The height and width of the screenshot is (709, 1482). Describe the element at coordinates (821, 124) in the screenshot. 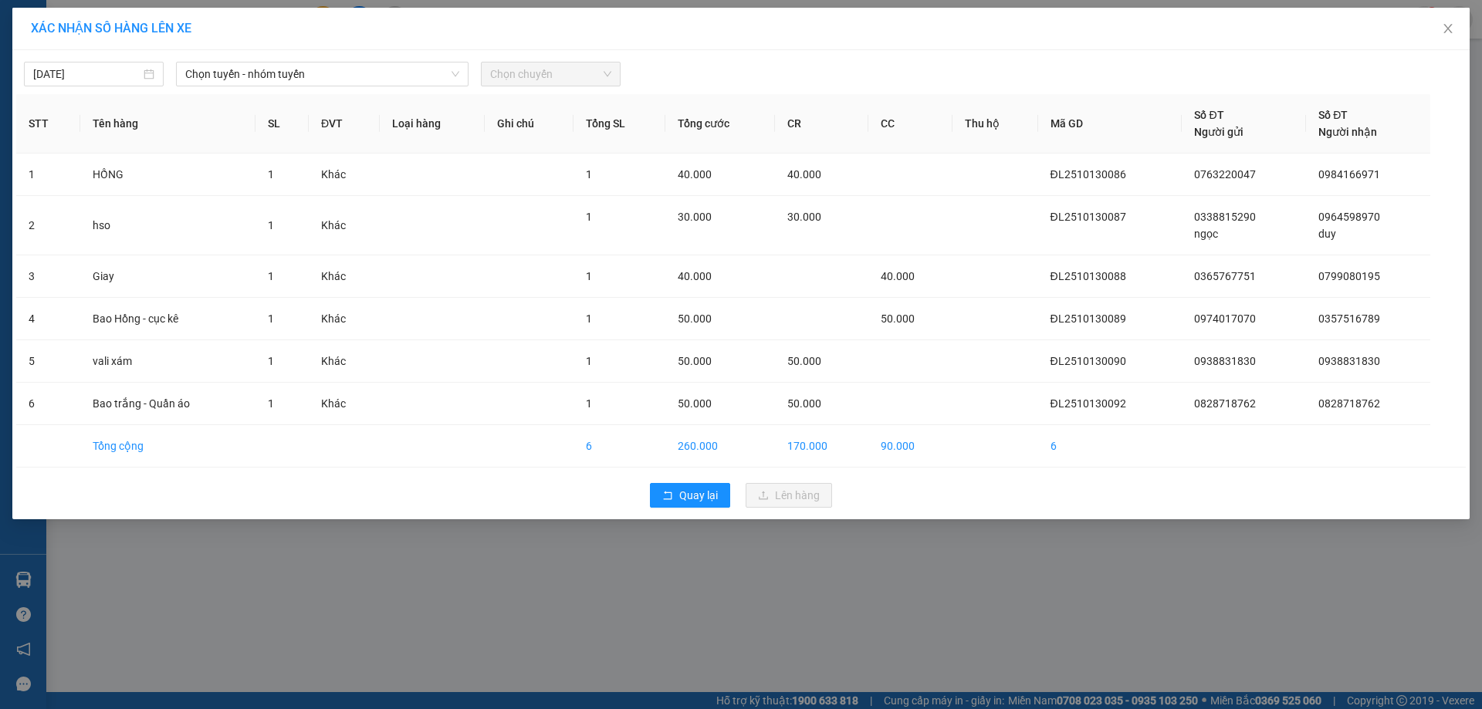

I see `th: CR` at that location.